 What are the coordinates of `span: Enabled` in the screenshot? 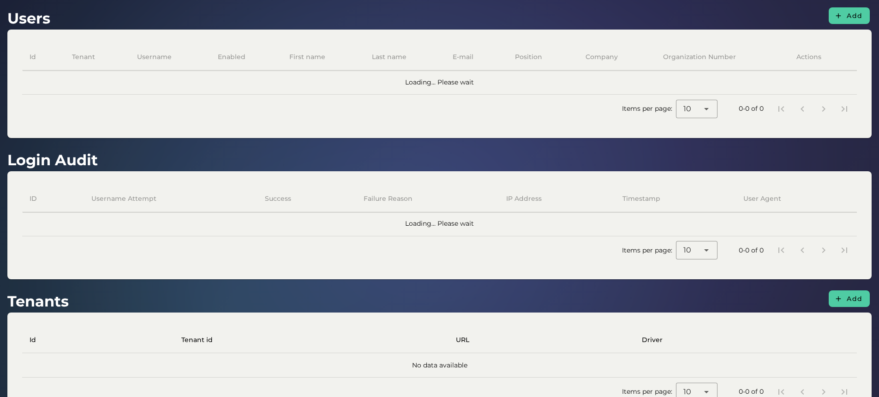 It's located at (232, 57).